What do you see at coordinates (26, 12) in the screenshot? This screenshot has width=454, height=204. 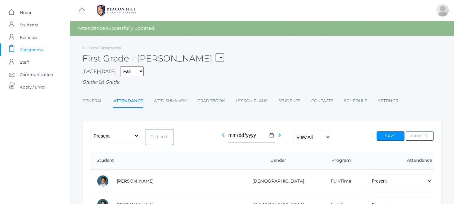 I see `span: Home` at bounding box center [26, 12].